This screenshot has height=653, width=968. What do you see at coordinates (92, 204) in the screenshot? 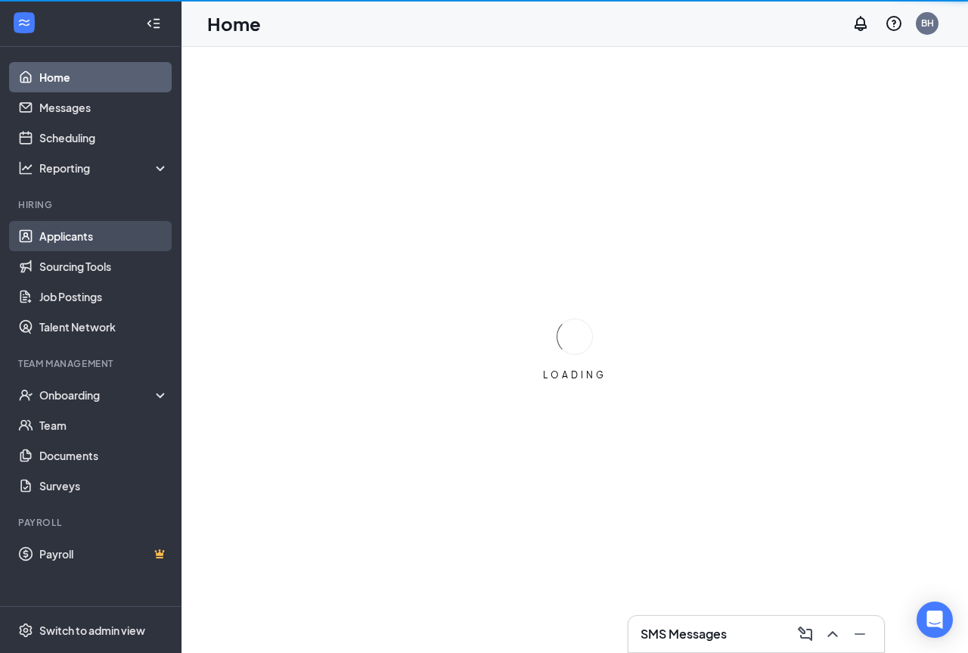
I see `div: Hiring` at bounding box center [92, 204].